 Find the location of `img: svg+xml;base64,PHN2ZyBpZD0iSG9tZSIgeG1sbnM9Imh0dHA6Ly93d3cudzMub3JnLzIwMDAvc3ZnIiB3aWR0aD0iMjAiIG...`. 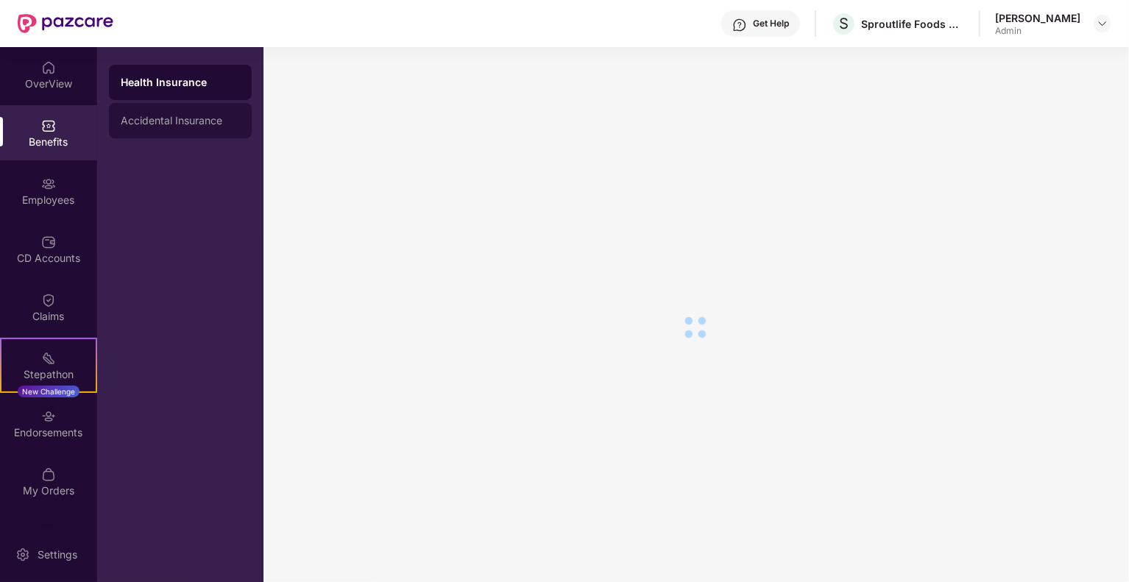

img: svg+xml;base64,PHN2ZyBpZD0iSG9tZSIgeG1sbnM9Imh0dHA6Ly93d3cudzMub3JnLzIwMDAvc3ZnIiB3aWR0aD0iMjAiIG... is located at coordinates (49, 68).